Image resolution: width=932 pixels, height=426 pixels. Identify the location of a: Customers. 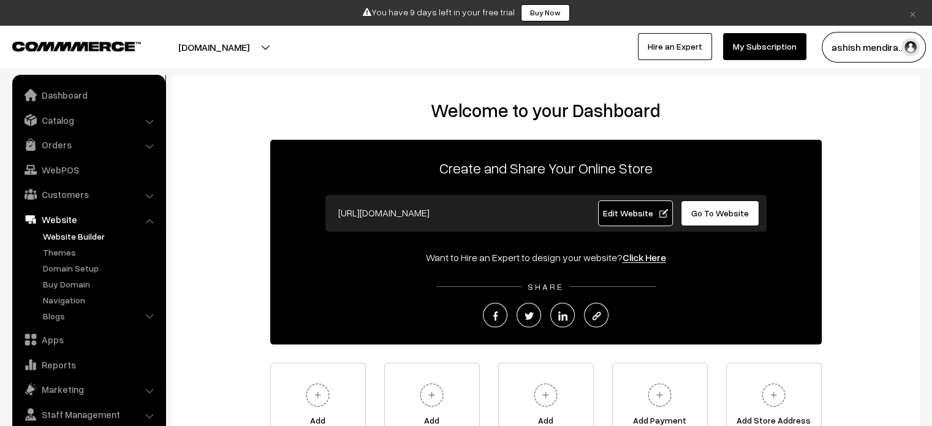
(88, 194).